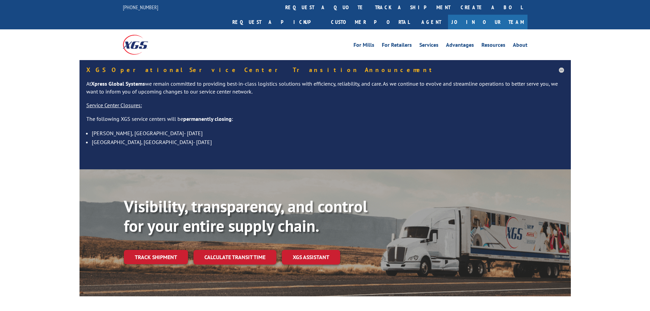 This screenshot has height=311, width=650. What do you see at coordinates (397, 46) in the screenshot?
I see `a: For Retailers` at bounding box center [397, 46].